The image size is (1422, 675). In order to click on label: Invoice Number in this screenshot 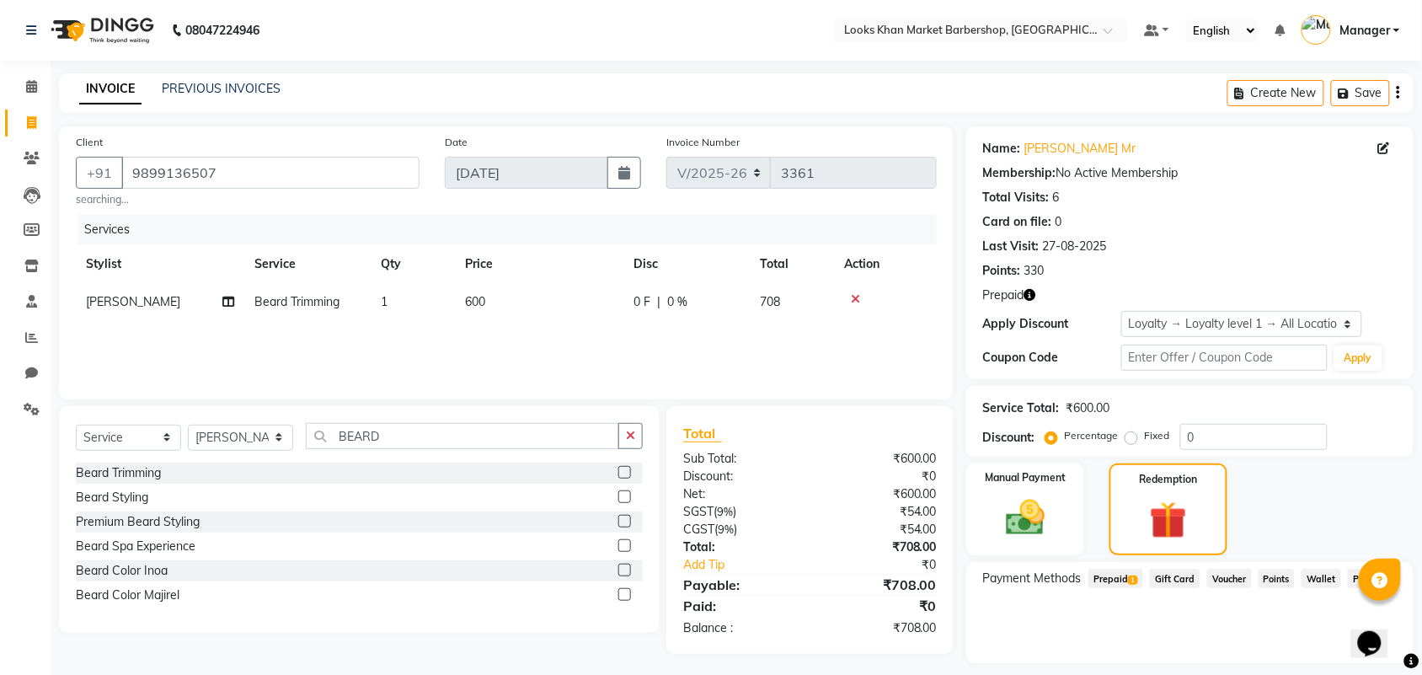, I will do `click(703, 142)`.